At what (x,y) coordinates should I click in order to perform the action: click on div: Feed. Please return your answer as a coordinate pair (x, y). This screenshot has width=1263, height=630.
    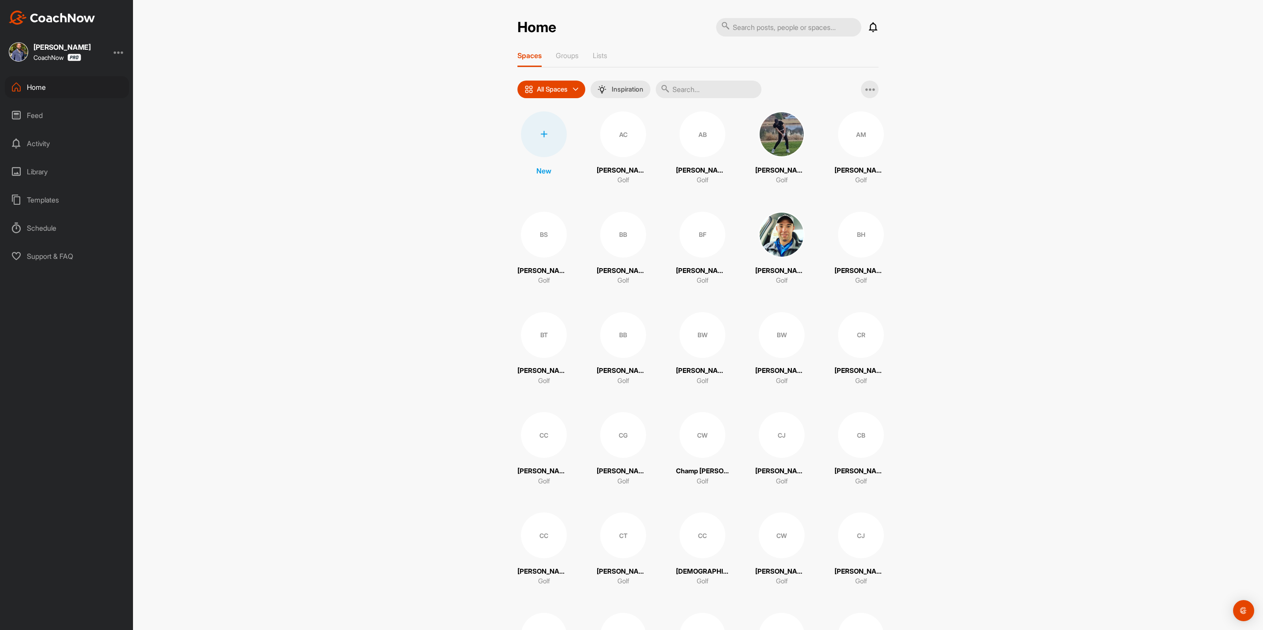
    Looking at the image, I should click on (67, 115).